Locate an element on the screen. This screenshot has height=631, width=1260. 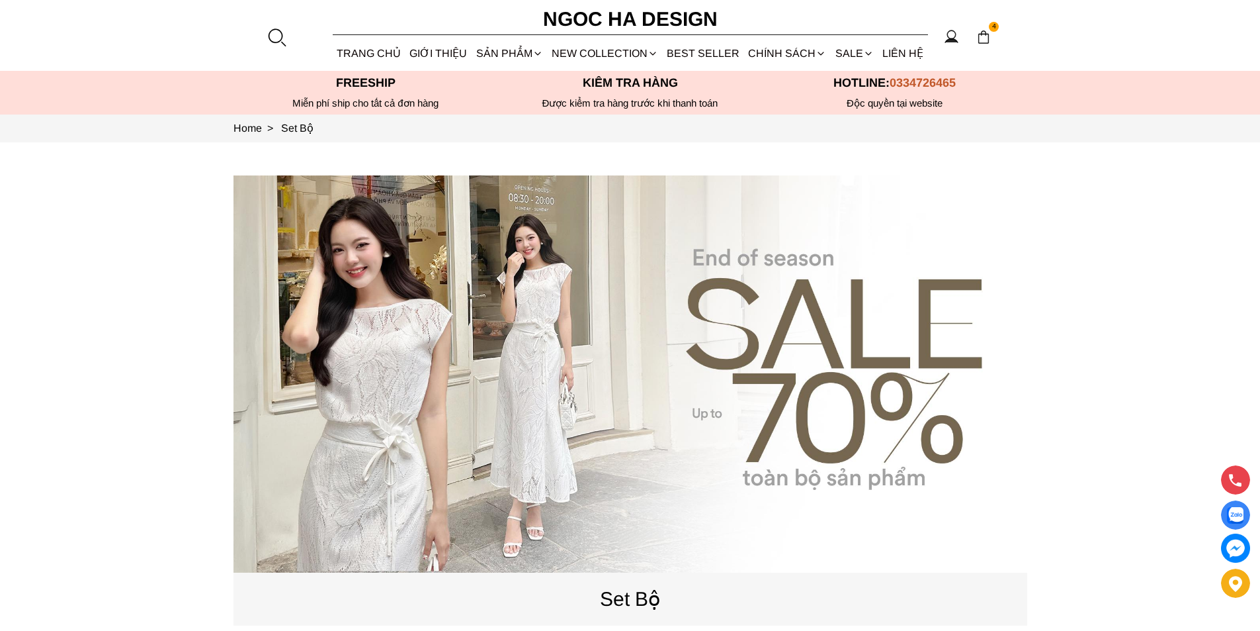
a: BEST SELLER is located at coordinates (703, 53).